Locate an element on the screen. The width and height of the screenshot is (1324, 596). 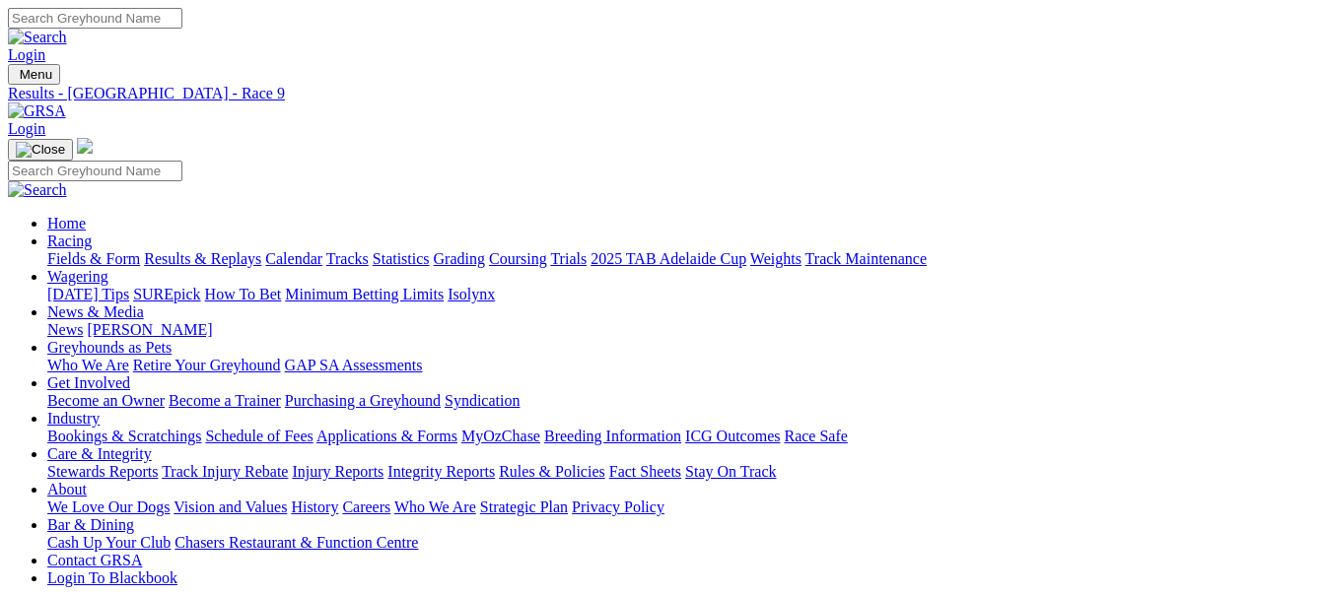
a: Syndication is located at coordinates (482, 400).